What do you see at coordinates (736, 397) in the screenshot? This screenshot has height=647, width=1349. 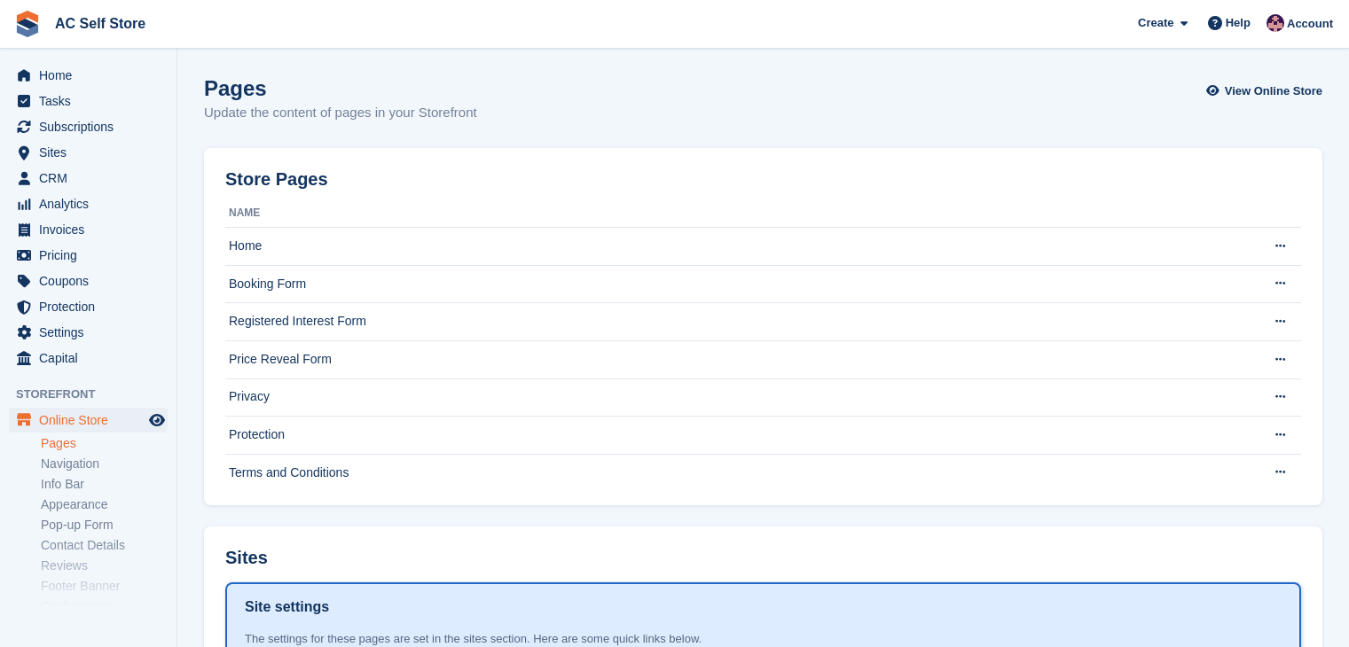 I see `td: Privacy` at bounding box center [736, 397].